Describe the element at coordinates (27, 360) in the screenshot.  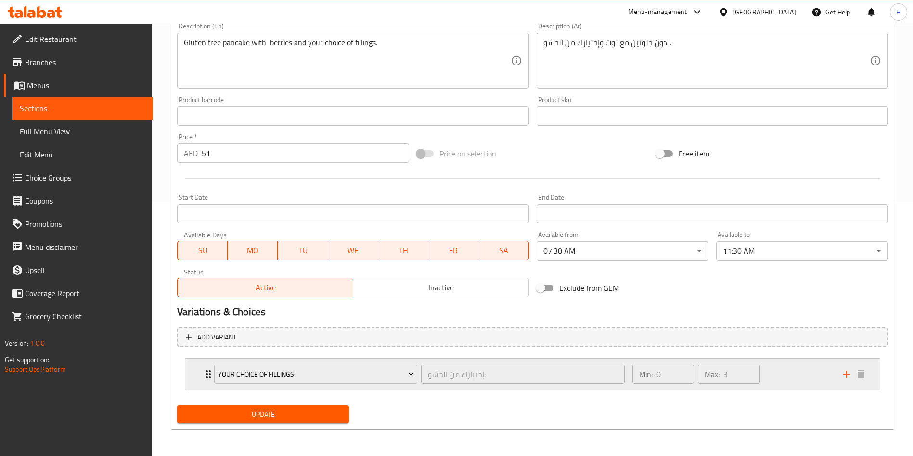
I see `span: Get support on:` at that location.